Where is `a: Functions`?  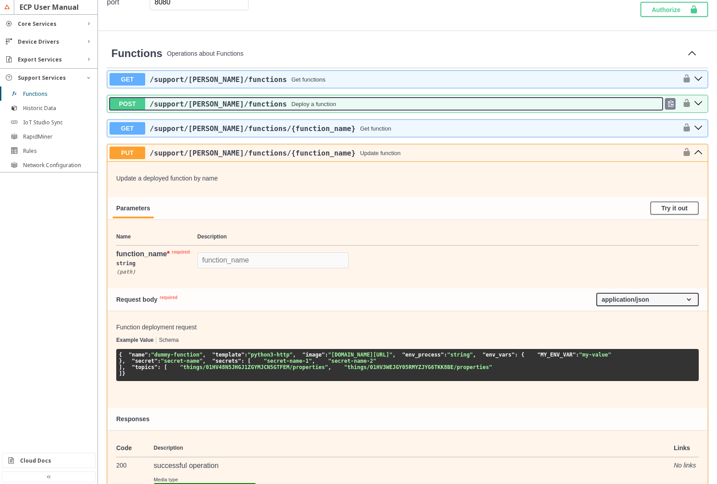 a: Functions is located at coordinates (137, 53).